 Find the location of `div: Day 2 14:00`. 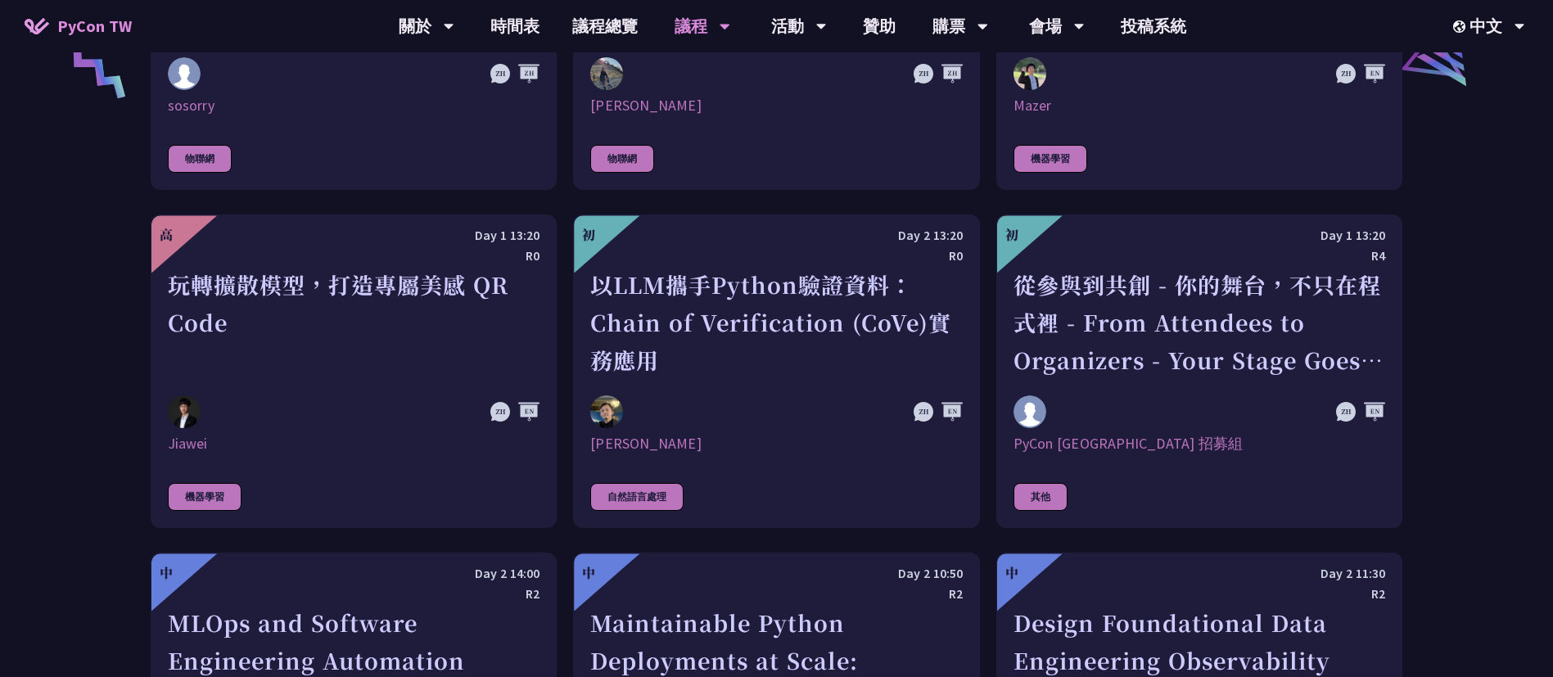

div: Day 2 14:00 is located at coordinates (354, 573).